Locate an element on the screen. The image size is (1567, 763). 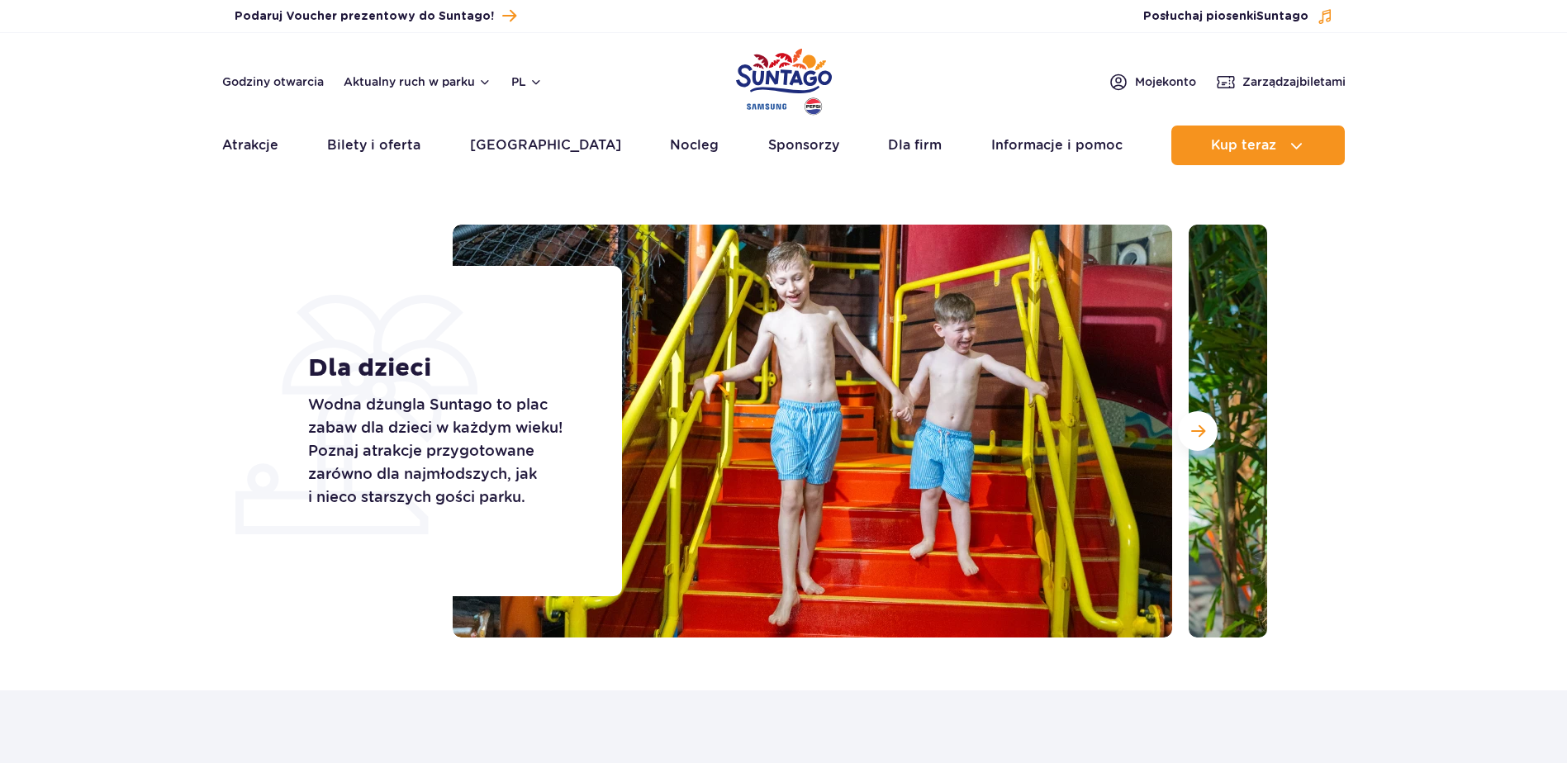
a: Park of Poland is located at coordinates (784, 79).